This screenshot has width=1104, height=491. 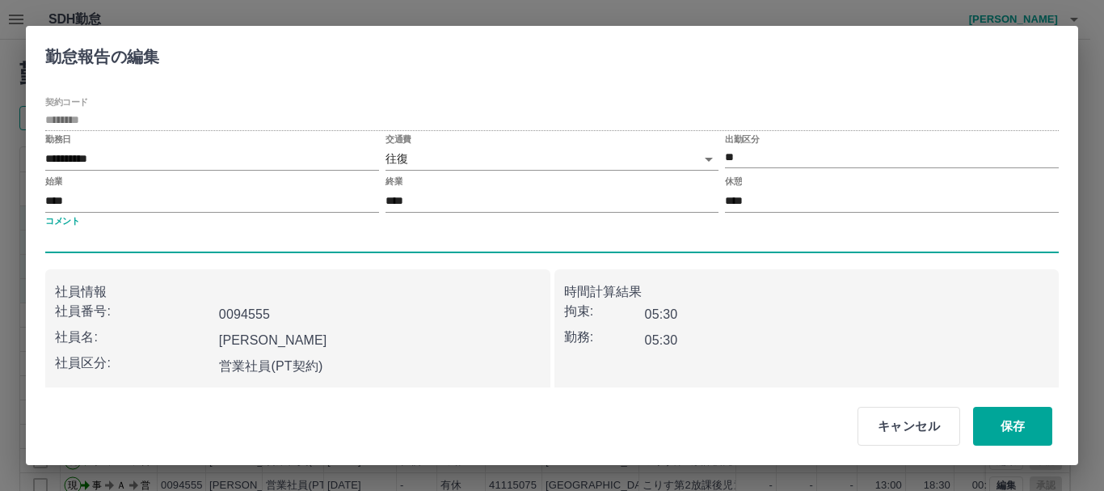 I want to click on label: 出勤区分, so click(x=742, y=139).